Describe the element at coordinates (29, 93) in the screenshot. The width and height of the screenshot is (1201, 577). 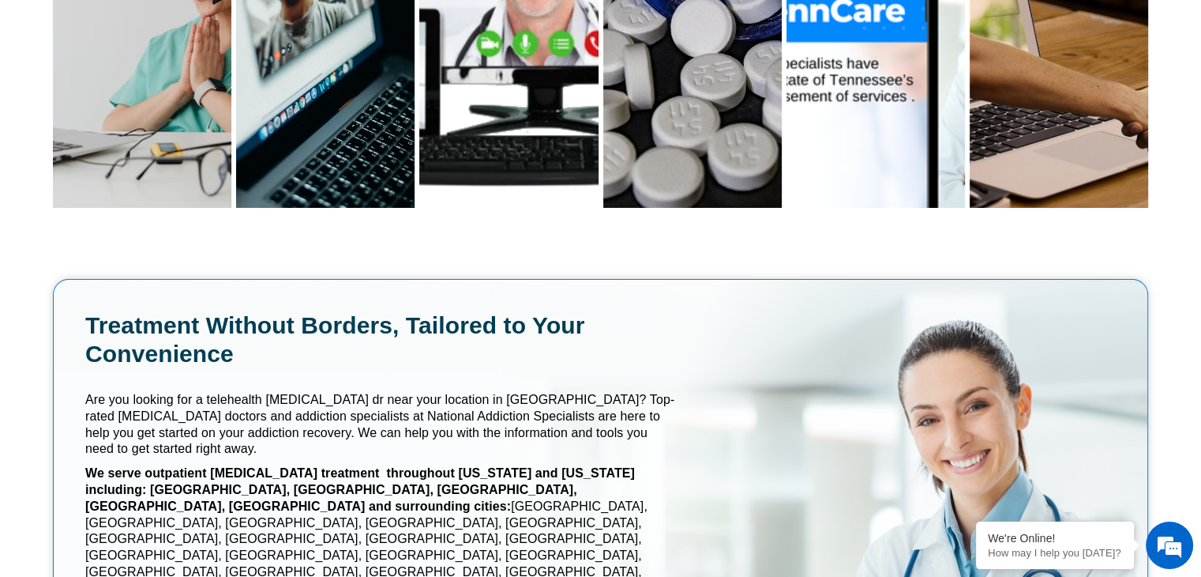
I see `div: Navigation go back` at that location.